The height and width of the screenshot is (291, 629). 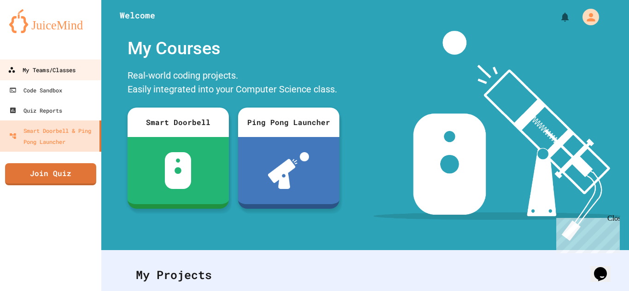 What do you see at coordinates (497, 136) in the screenshot?
I see `img: banner-image-my-projects.png` at bounding box center [497, 136].